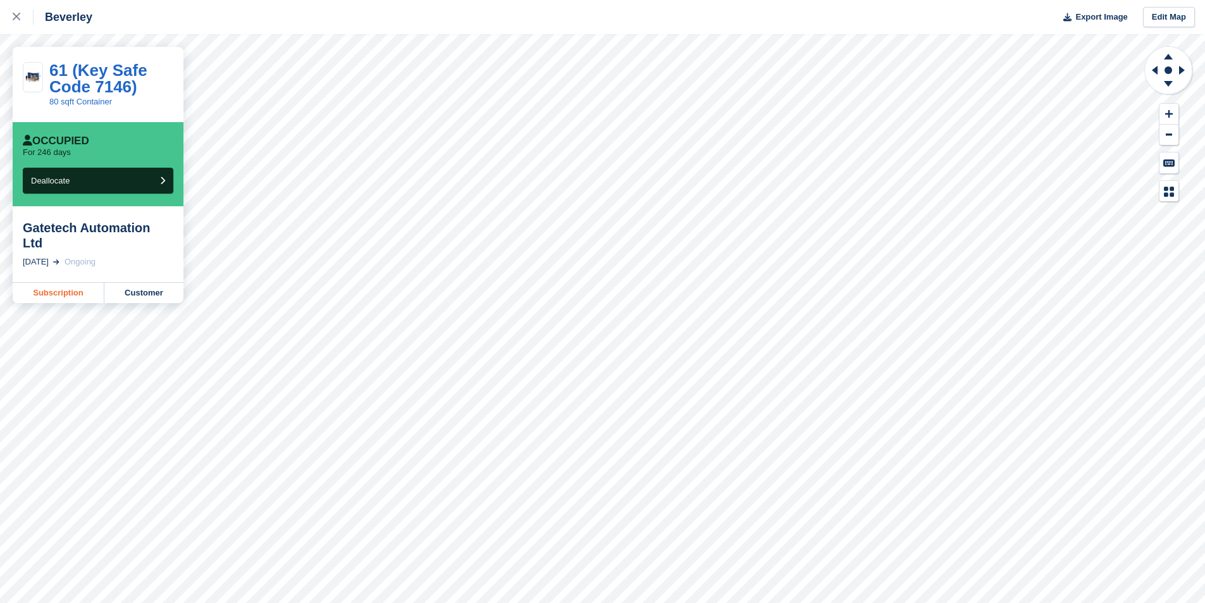 Image resolution: width=1205 pixels, height=603 pixels. I want to click on button: Map Legend, so click(1169, 191).